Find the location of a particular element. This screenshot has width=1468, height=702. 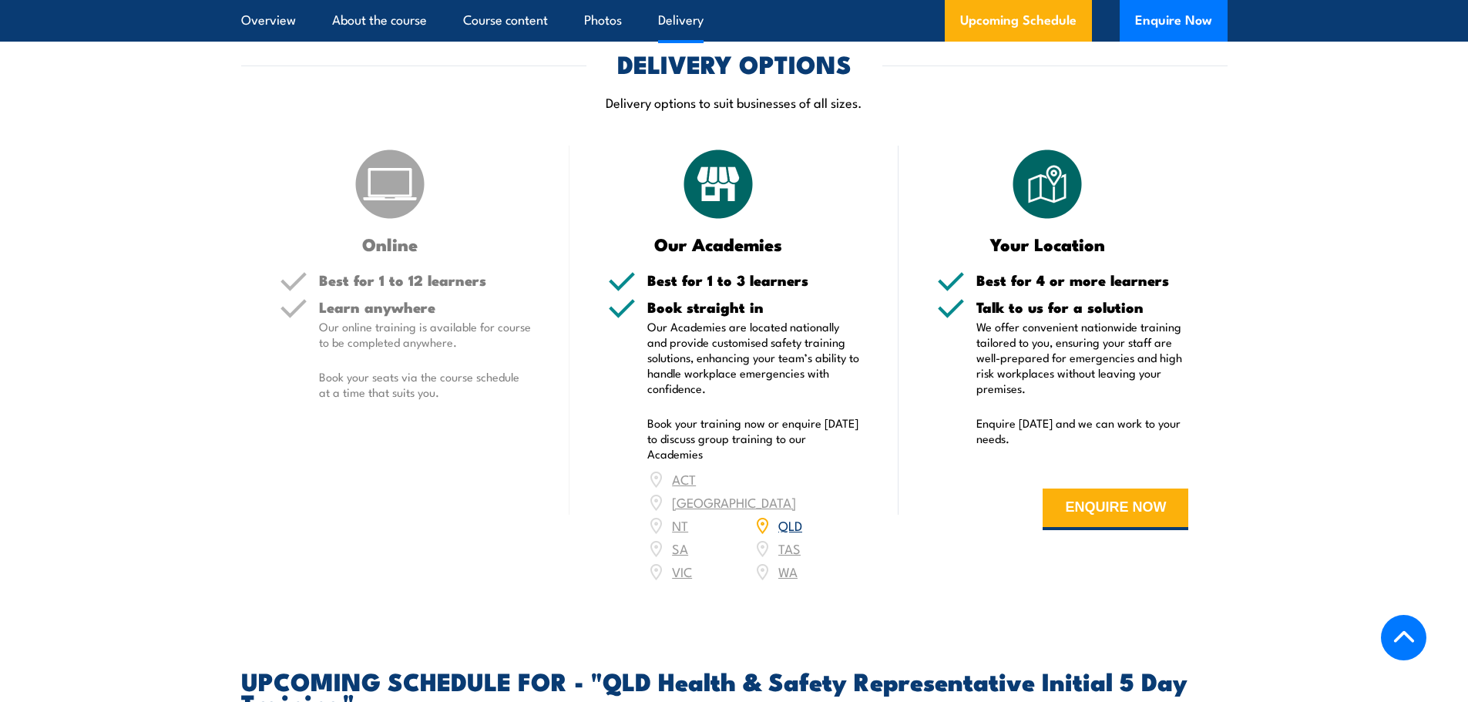

h5: Learn anywhere is located at coordinates (425, 307).